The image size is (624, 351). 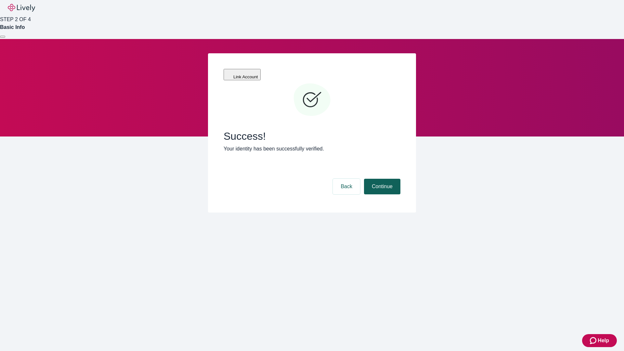 I want to click on button: Back, so click(x=346, y=187).